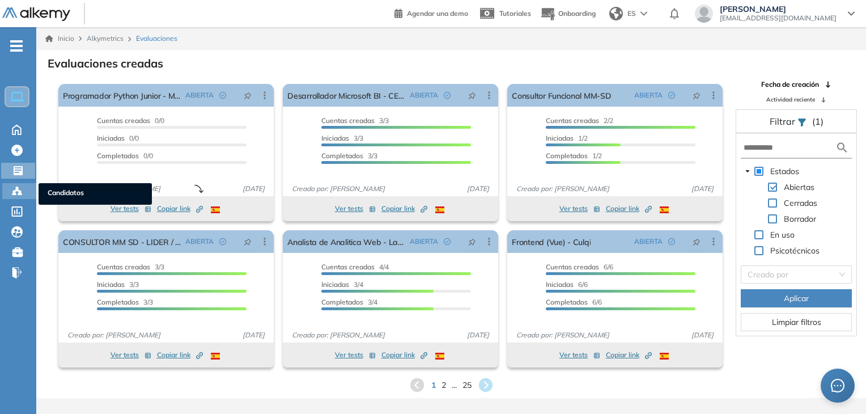 Image resolution: width=866 pixels, height=414 pixels. I want to click on img: Logo, so click(36, 14).